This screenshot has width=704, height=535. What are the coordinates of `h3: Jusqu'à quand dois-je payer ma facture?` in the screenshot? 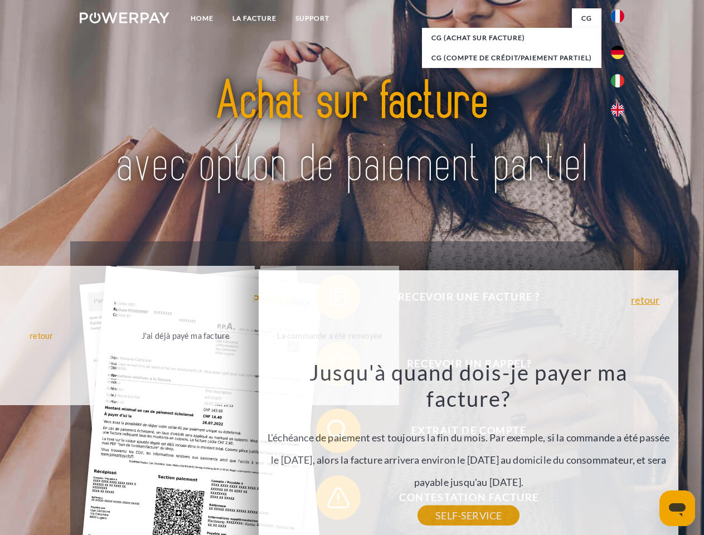 It's located at (469, 386).